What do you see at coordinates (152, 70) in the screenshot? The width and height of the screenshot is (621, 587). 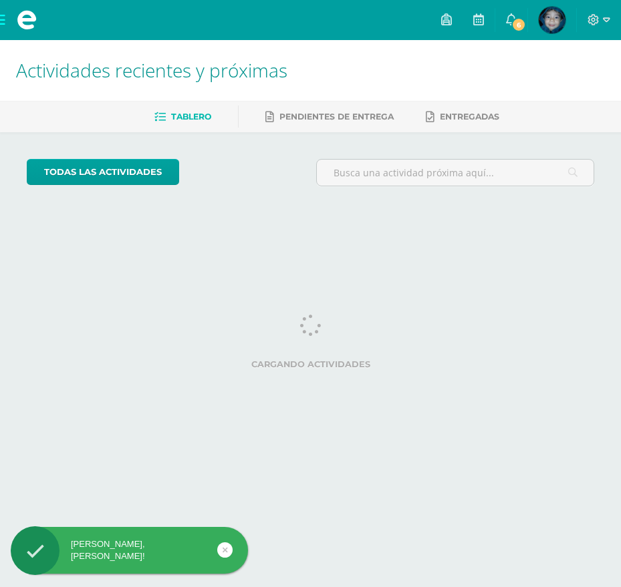 I see `span: Actividades recientes y próximas` at bounding box center [152, 70].